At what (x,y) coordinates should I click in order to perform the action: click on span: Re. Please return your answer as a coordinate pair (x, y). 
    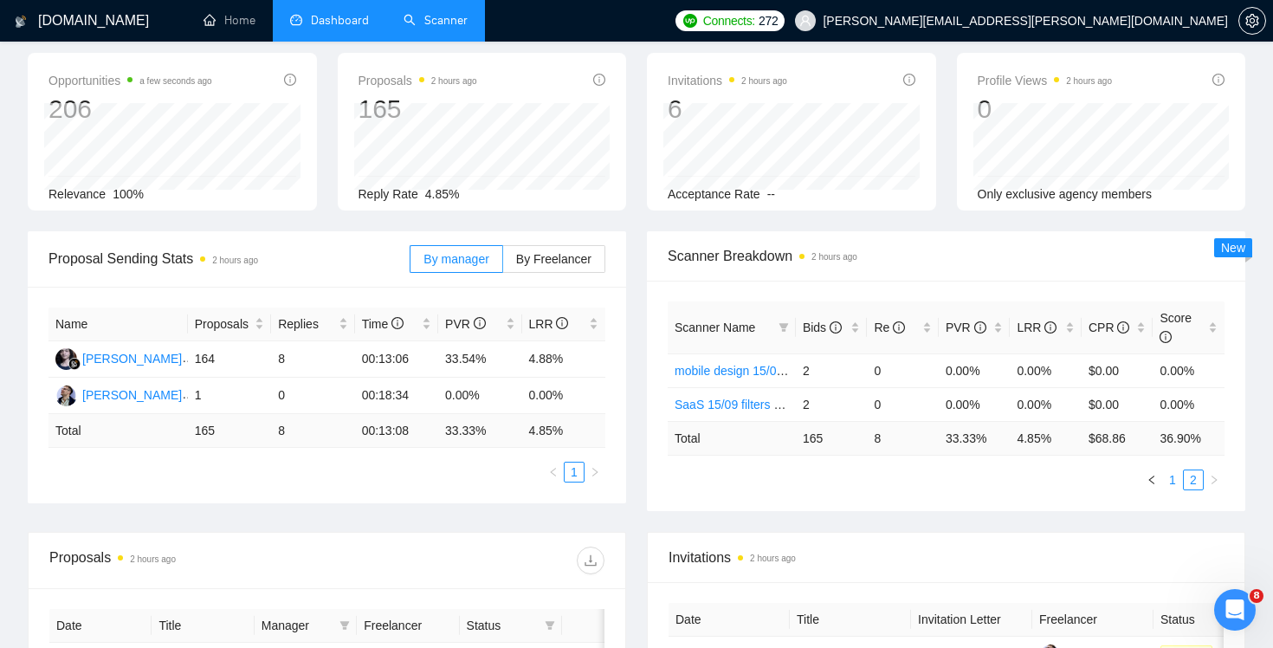
    Looking at the image, I should click on (889, 327).